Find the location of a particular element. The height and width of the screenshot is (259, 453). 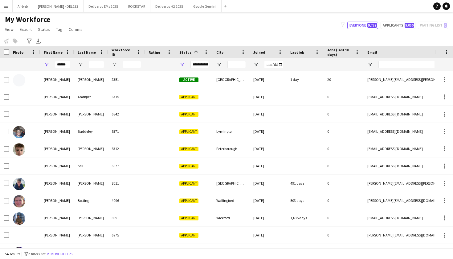

input: Workforce ID Filter Input is located at coordinates (132, 64).